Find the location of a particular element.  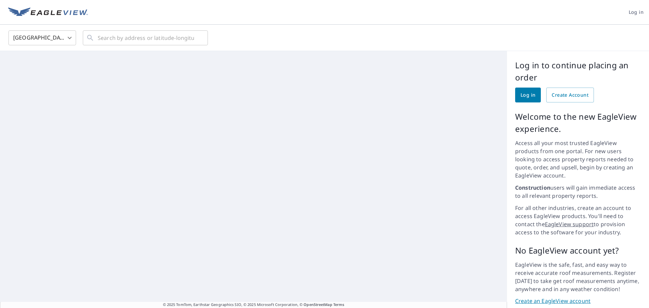

input: Search by address or latitude-longitude is located at coordinates (146, 38).